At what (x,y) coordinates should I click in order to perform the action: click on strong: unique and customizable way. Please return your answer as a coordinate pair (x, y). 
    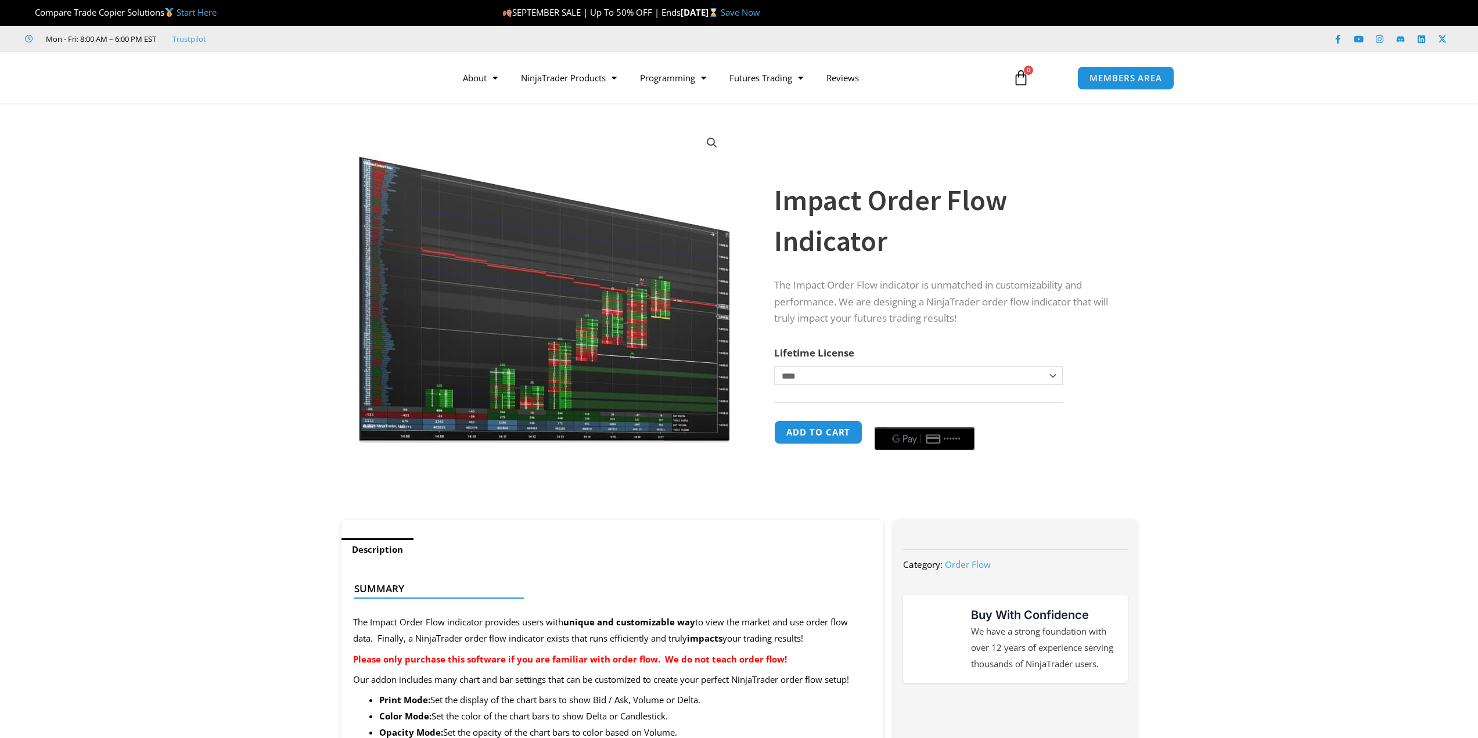
    Looking at the image, I should click on (629, 622).